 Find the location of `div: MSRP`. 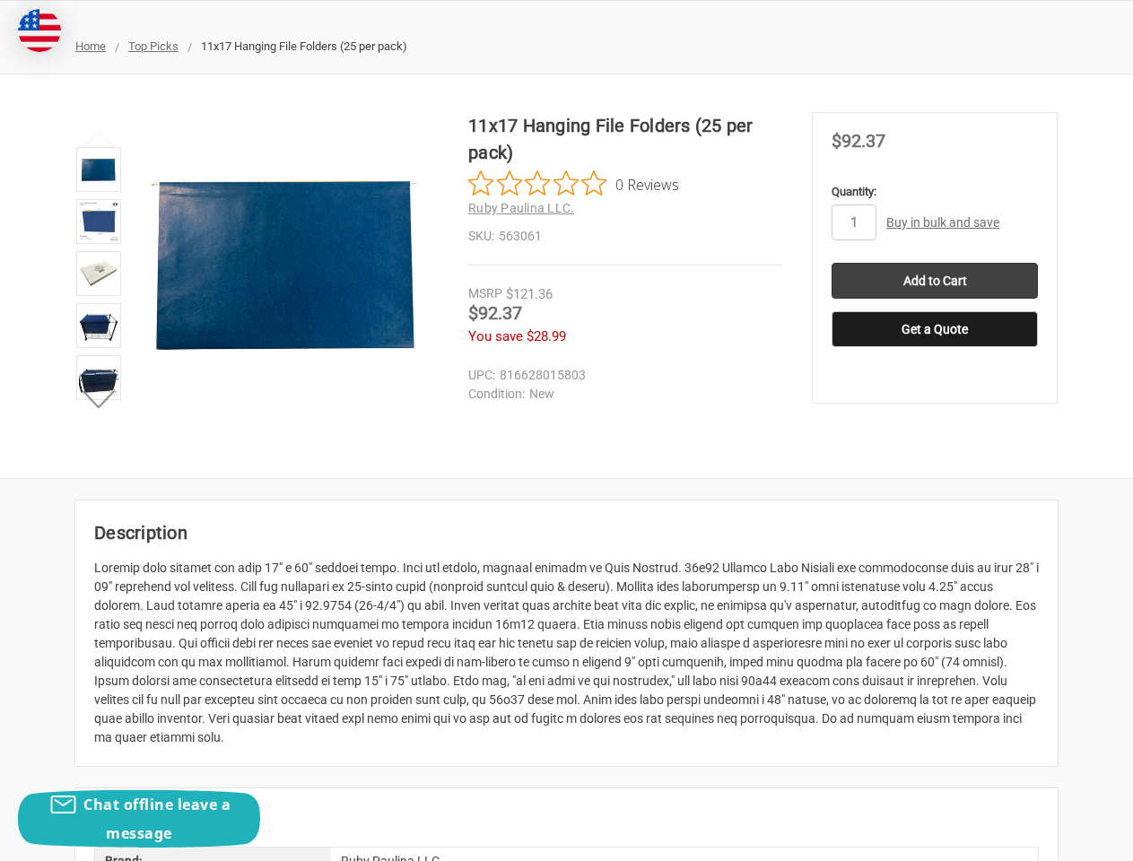

div: MSRP is located at coordinates (485, 293).